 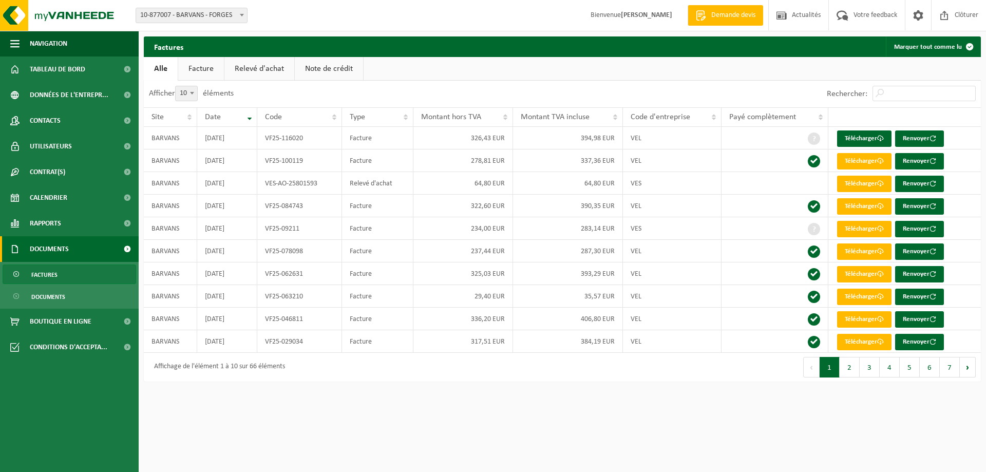 I want to click on span: Calendrier, so click(x=48, y=198).